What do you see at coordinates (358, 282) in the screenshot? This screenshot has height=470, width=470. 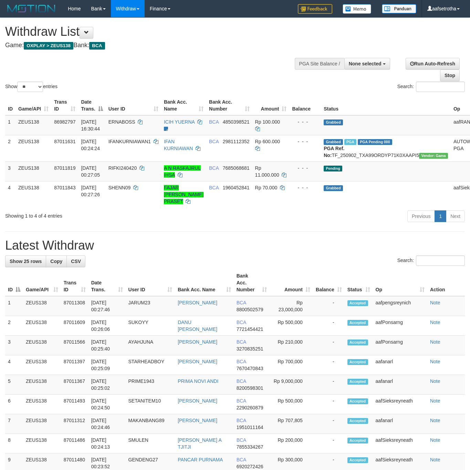 I see `th: Status: activate to sort column ascending` at bounding box center [358, 282].